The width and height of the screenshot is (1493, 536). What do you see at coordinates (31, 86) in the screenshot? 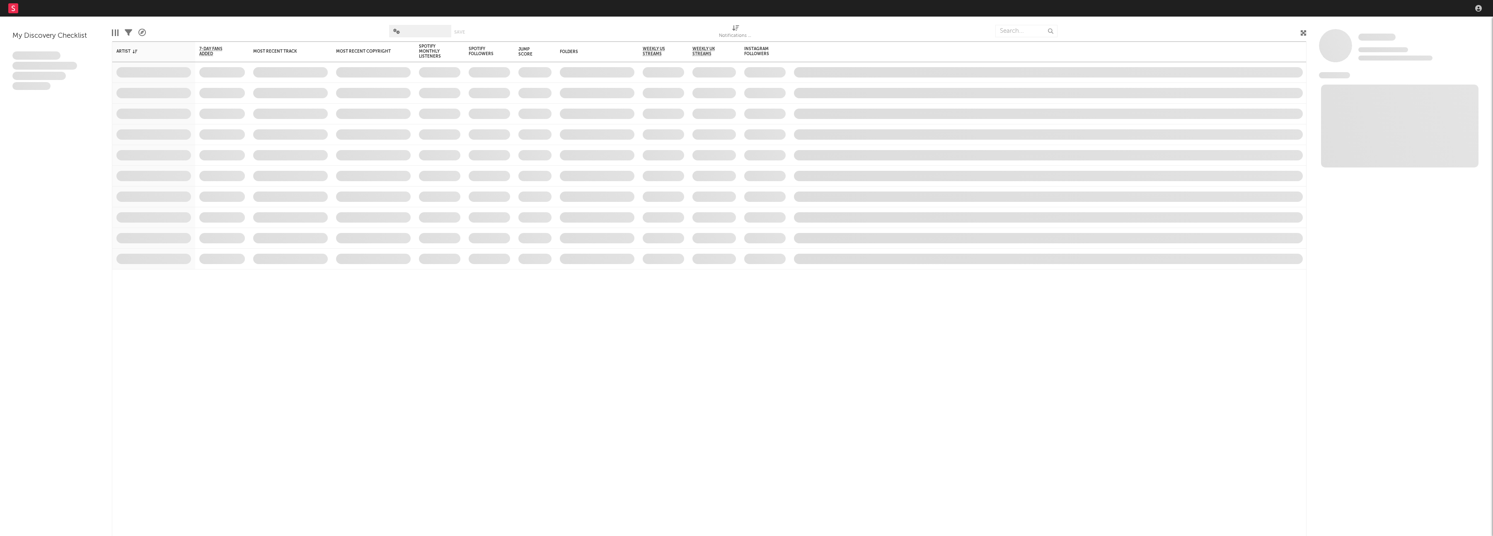
I see `span: Aliquam viverra` at bounding box center [31, 86].